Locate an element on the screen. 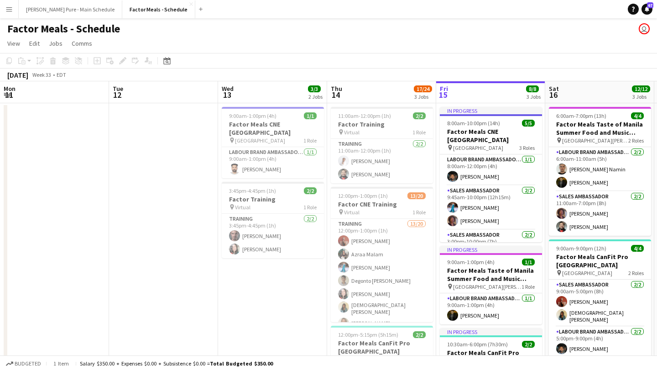 This screenshot has height=371, width=657. span: 8:00am-10:00pm (14h) is located at coordinates (474, 123).